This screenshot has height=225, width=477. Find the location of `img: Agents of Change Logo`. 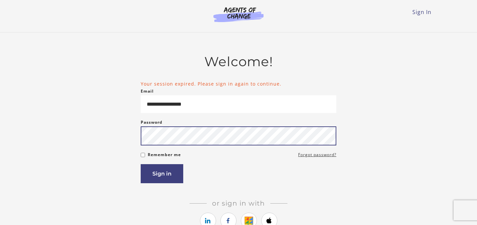

img: Agents of Change Logo is located at coordinates (238, 14).